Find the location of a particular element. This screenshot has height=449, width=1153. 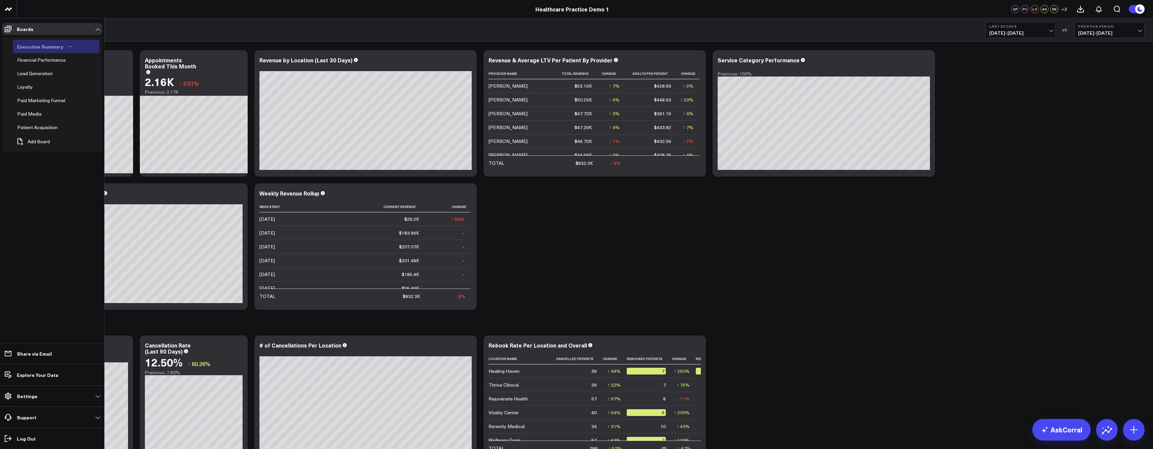

div: $50.25K is located at coordinates (583, 100).